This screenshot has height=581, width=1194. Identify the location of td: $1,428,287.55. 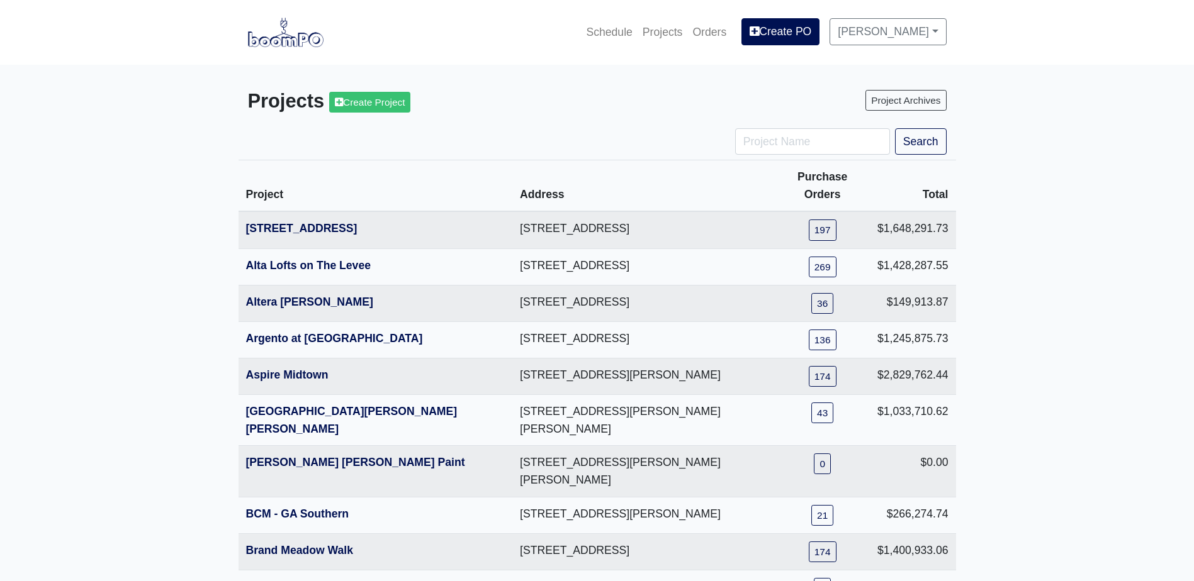
(912, 267).